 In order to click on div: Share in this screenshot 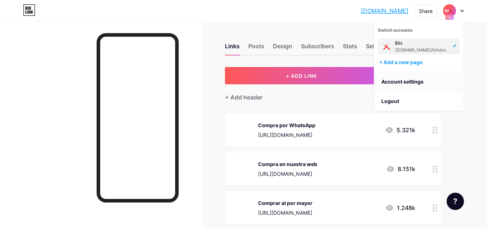, I will do `click(425, 11)`.